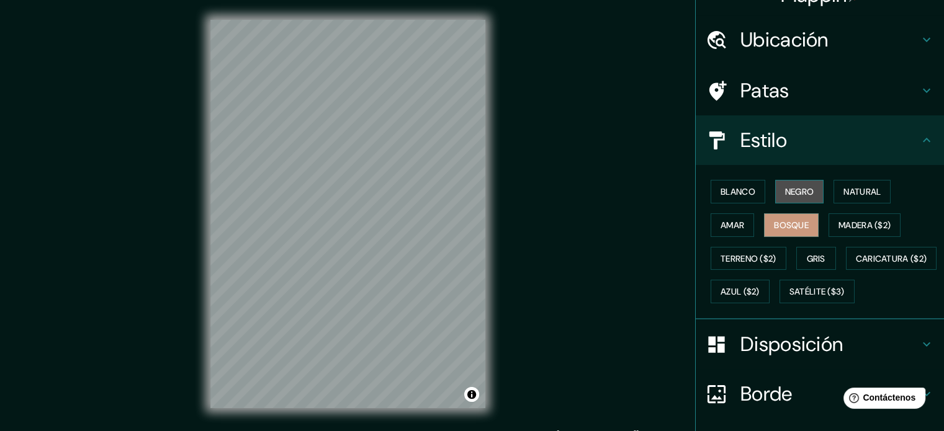  What do you see at coordinates (862, 192) in the screenshot?
I see `font: Natural` at bounding box center [862, 192].